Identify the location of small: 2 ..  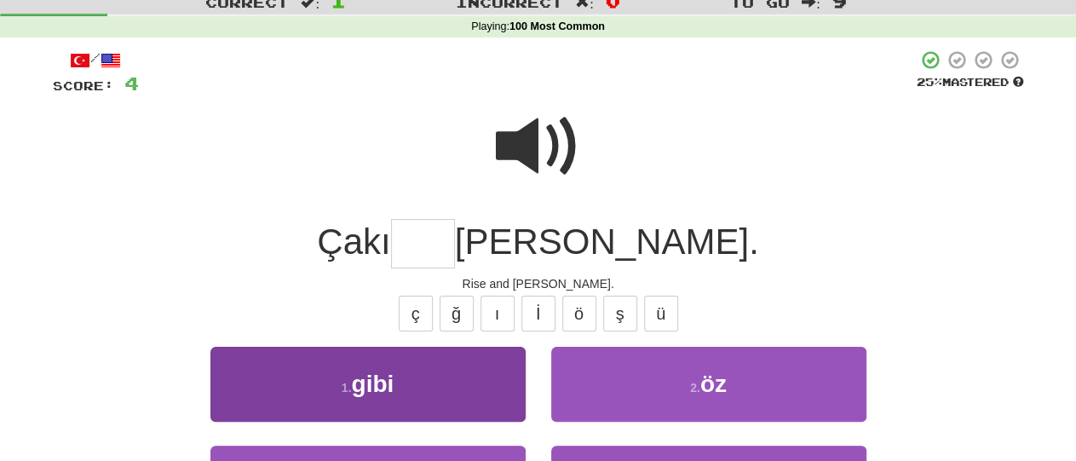
(695, 388).